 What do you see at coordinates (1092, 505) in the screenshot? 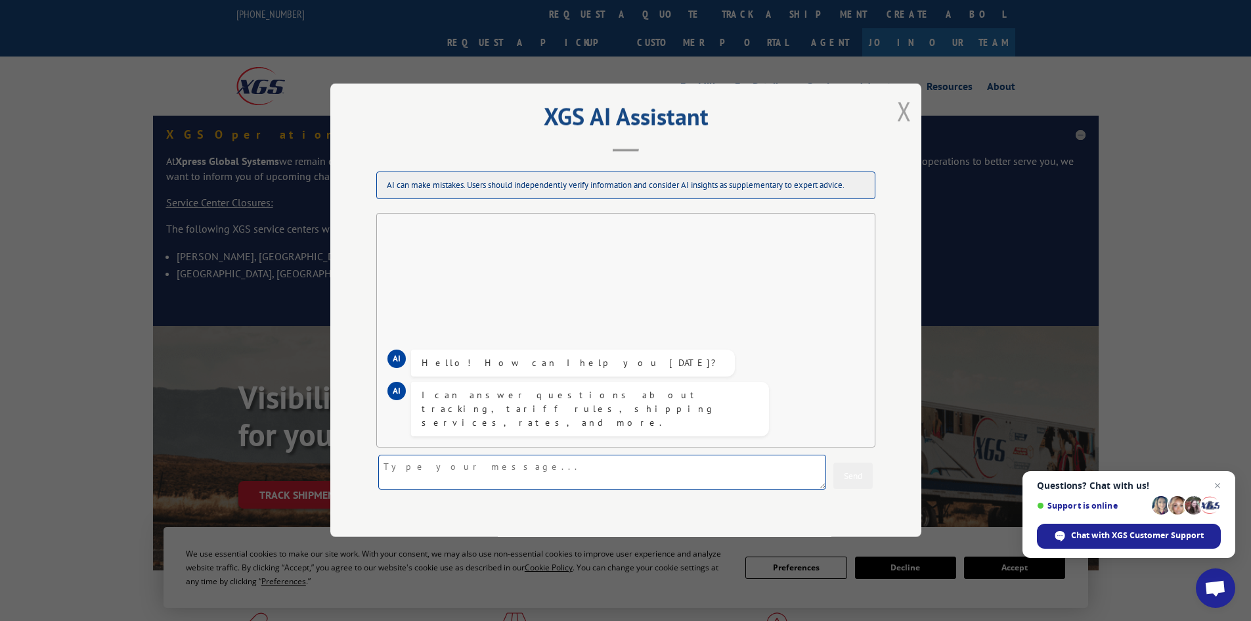
I see `span: Support is online` at bounding box center [1092, 505].